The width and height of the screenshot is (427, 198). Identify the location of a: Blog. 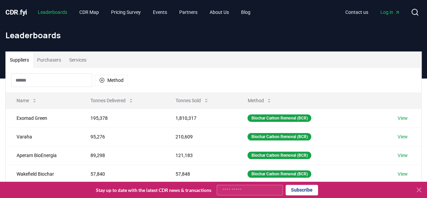
(246, 12).